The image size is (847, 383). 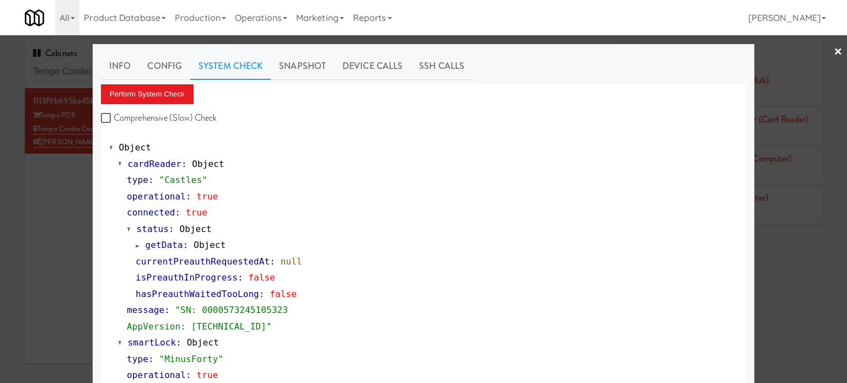 I want to click on a: Device Calls, so click(x=372, y=66).